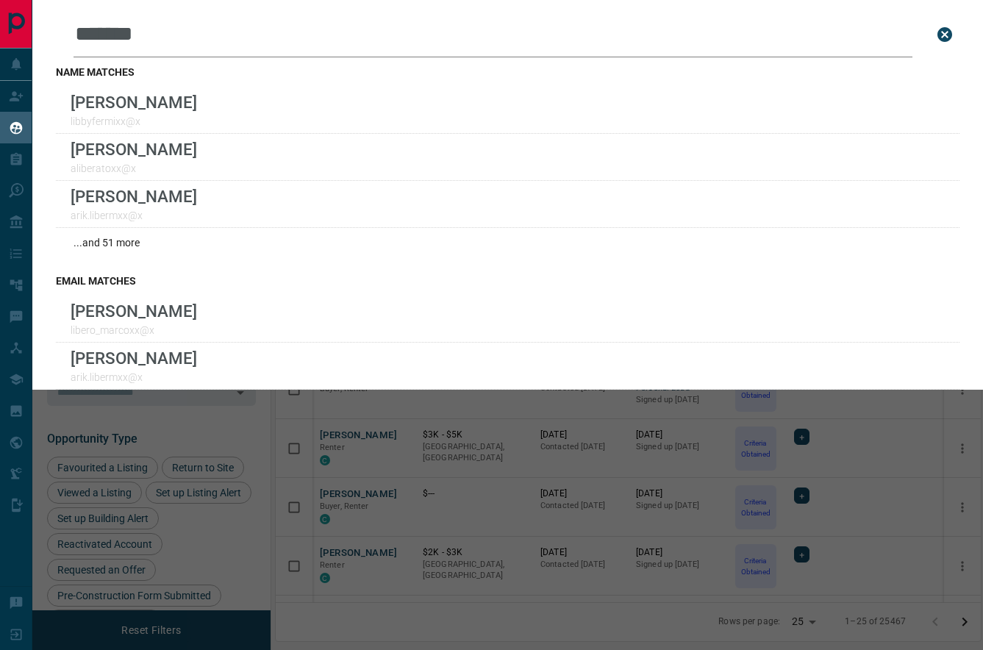  What do you see at coordinates (134, 121) in the screenshot?
I see `p: libbyfermixx@x` at bounding box center [134, 121].